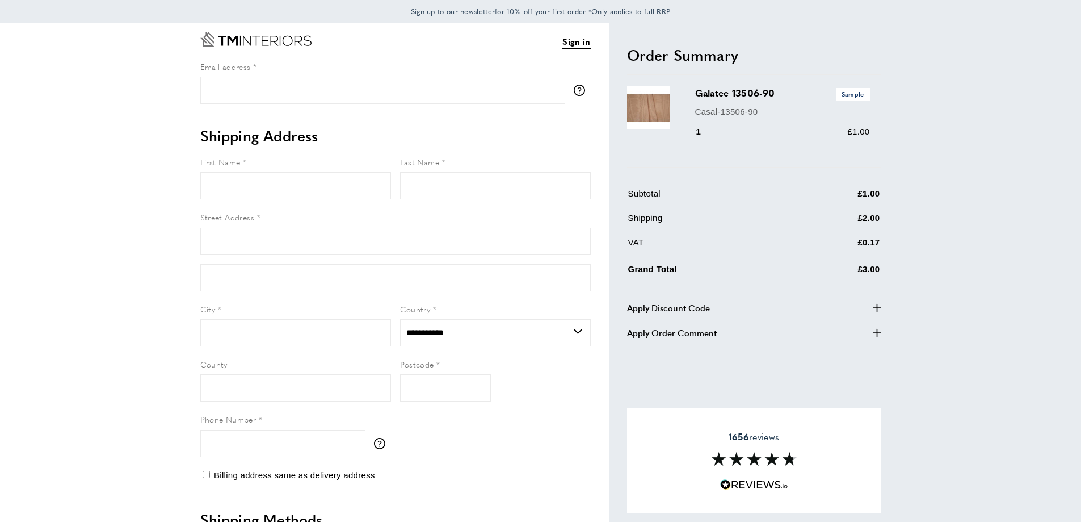 This screenshot has height=522, width=1081. What do you see at coordinates (754, 459) in the screenshot?
I see `img: Reviews section` at bounding box center [754, 459].